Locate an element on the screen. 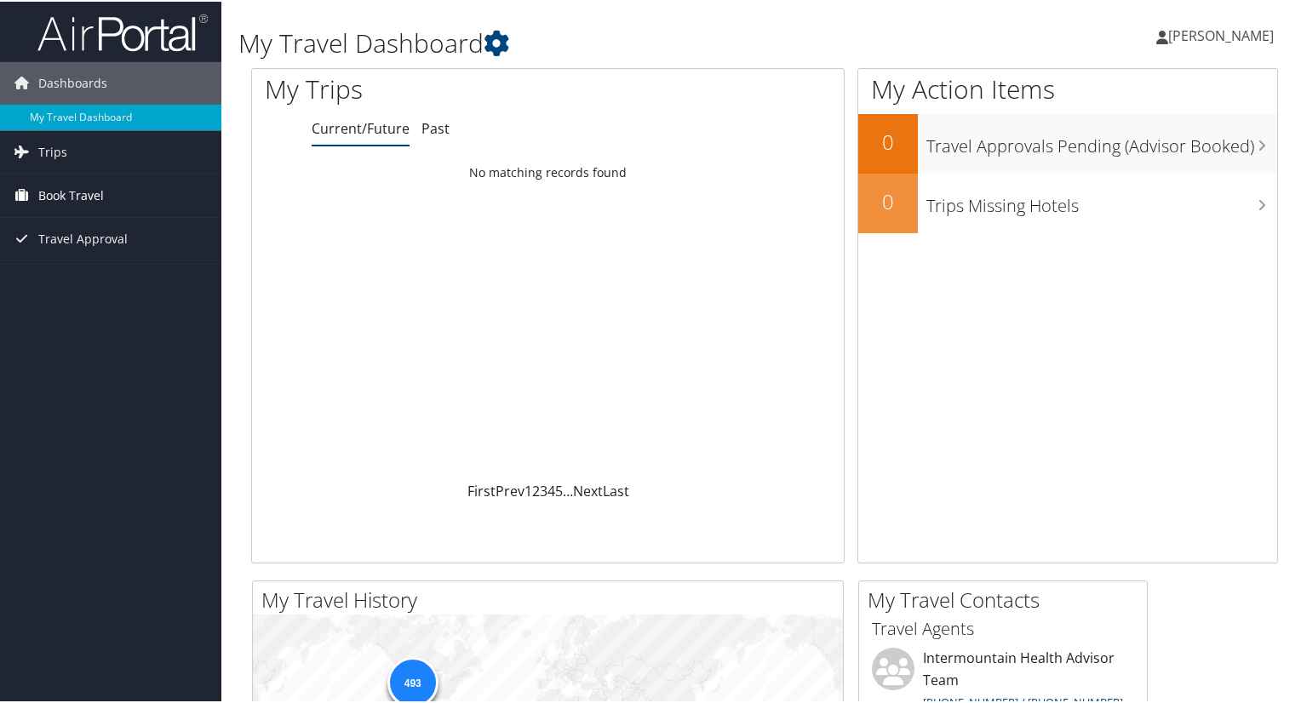  h2: My Travel Contacts is located at coordinates (1007, 598).